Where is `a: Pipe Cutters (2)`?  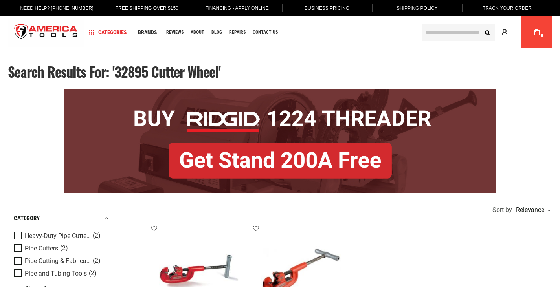 a: Pipe Cutters (2) is located at coordinates (61, 249).